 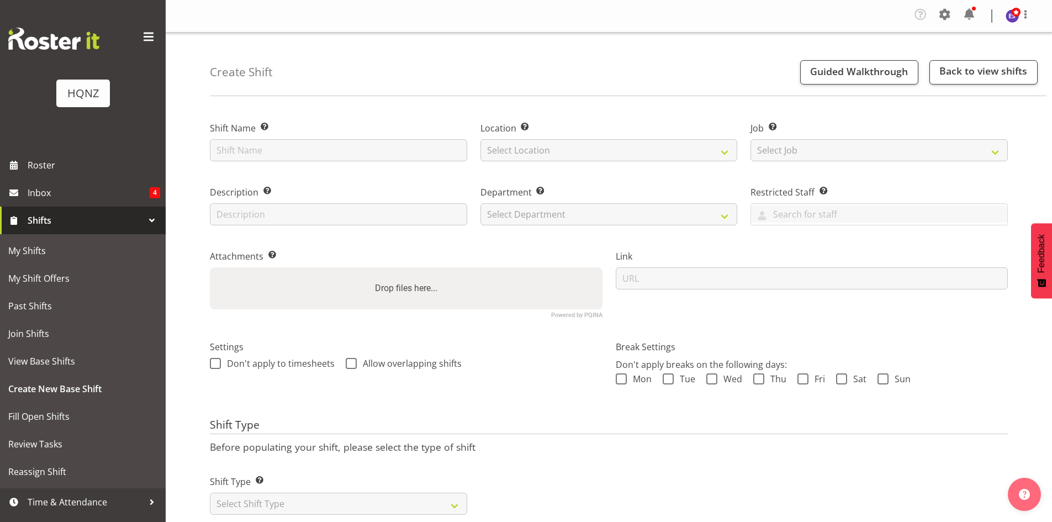 I want to click on a: Reassign Shift, so click(x=83, y=472).